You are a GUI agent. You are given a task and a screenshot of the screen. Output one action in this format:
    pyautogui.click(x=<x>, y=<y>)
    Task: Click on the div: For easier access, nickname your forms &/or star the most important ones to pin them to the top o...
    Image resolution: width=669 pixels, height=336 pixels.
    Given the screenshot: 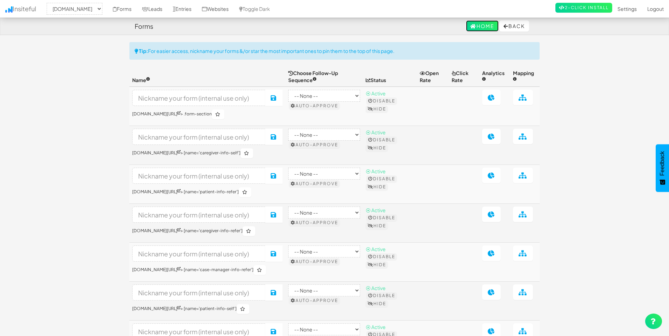 What is the action you would take?
    pyautogui.click(x=334, y=51)
    